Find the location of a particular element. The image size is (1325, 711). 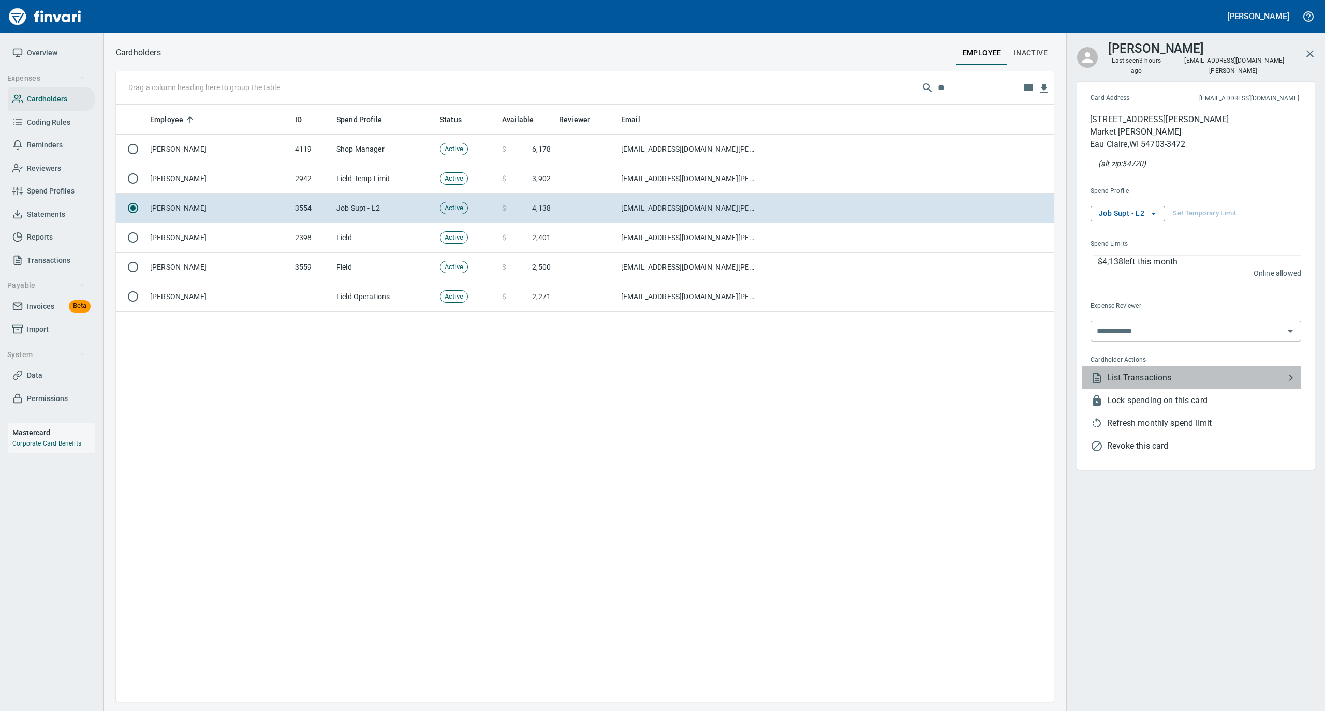

span: Inactive is located at coordinates (1031, 53).